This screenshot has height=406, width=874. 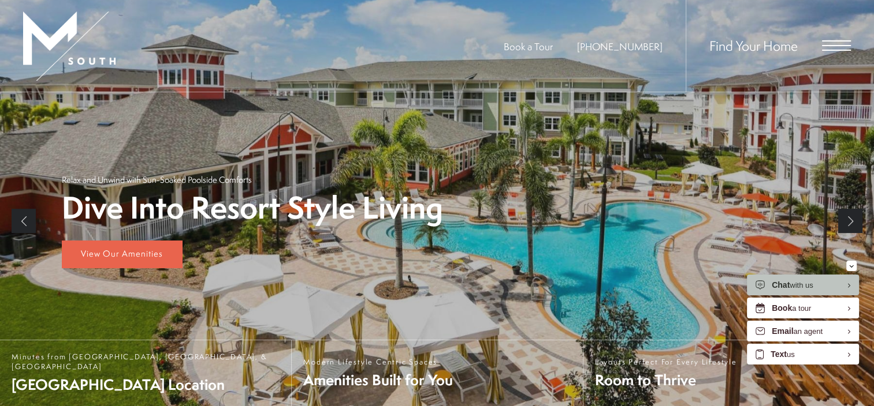 What do you see at coordinates (378, 362) in the screenshot?
I see `span: Modern Lifestyle Centric Spaces` at bounding box center [378, 362].